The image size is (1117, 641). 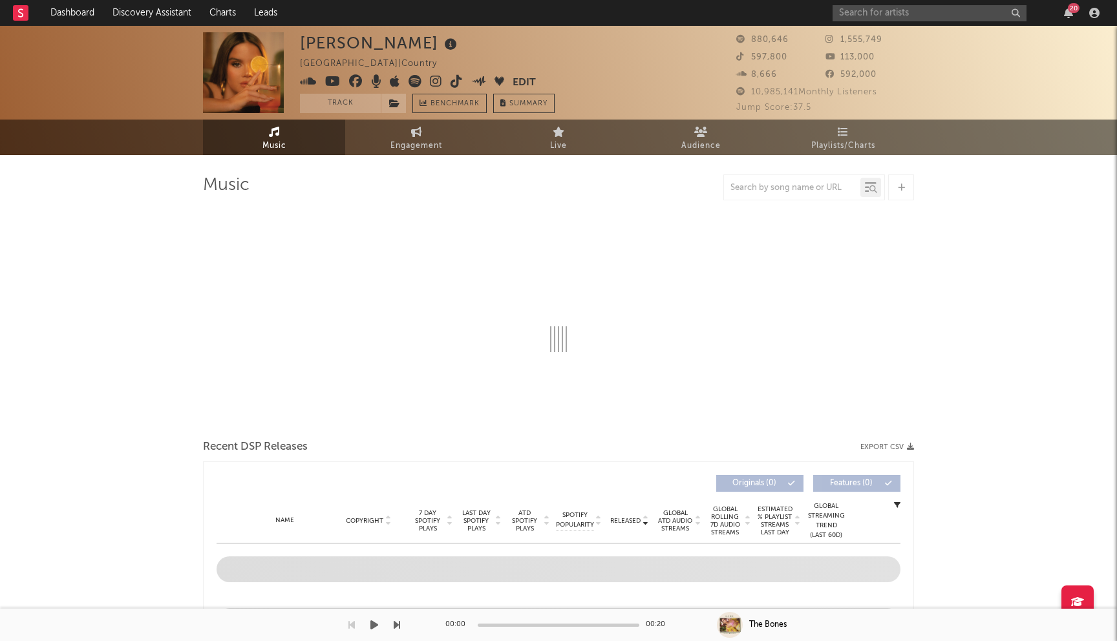 What do you see at coordinates (762, 57) in the screenshot?
I see `span: 597,800` at bounding box center [762, 57].